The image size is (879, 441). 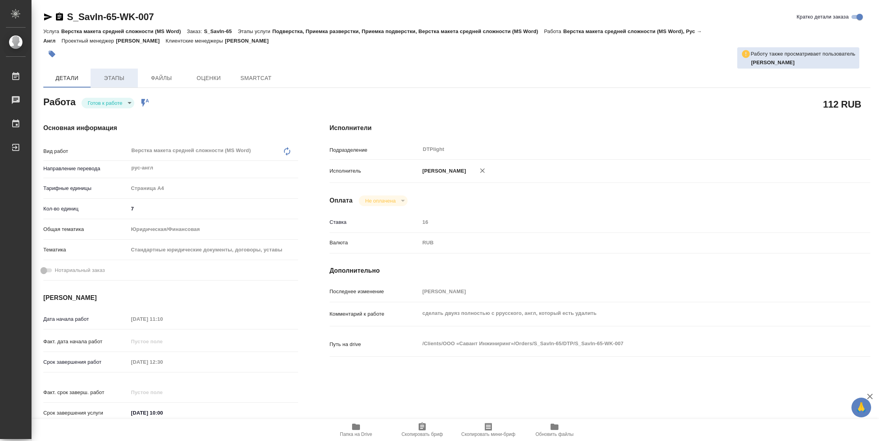 I want to click on p: Работу также просматривает пользователь, so click(x=803, y=54).